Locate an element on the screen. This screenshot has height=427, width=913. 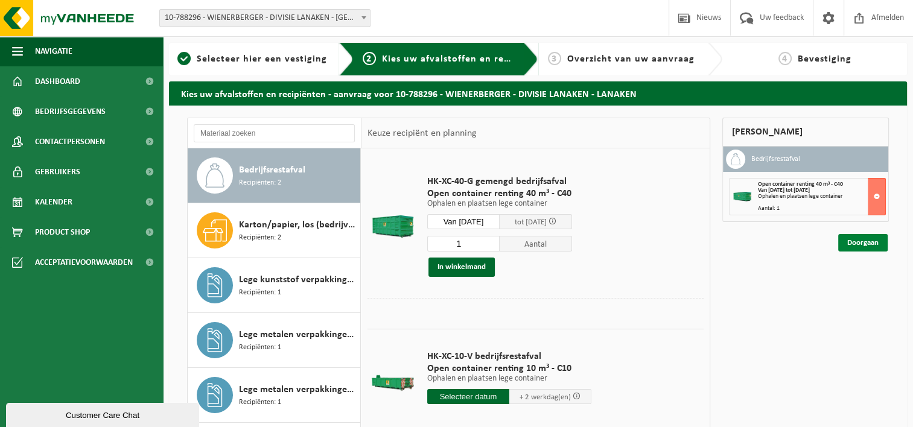
span: Kies uw afvalstoffen en recipiënten is located at coordinates (464, 59).